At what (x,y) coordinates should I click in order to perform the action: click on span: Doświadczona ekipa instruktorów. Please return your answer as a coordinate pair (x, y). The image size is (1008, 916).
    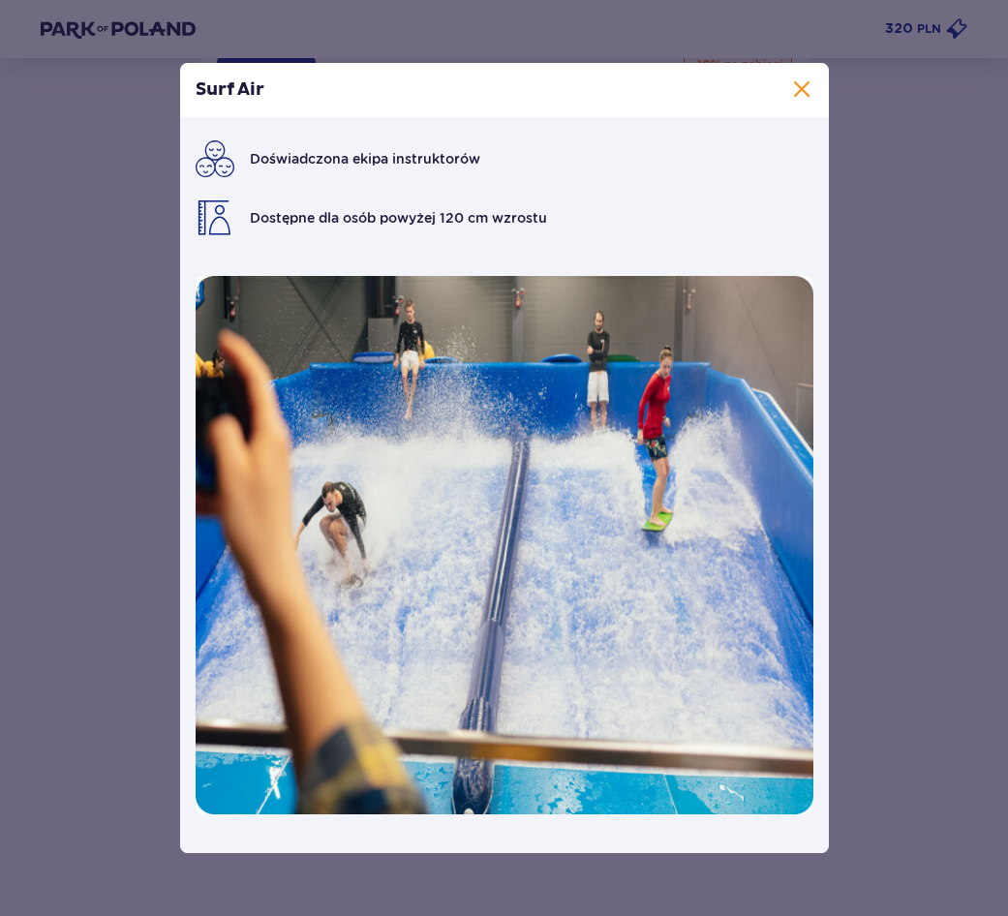
    Looking at the image, I should click on (365, 159).